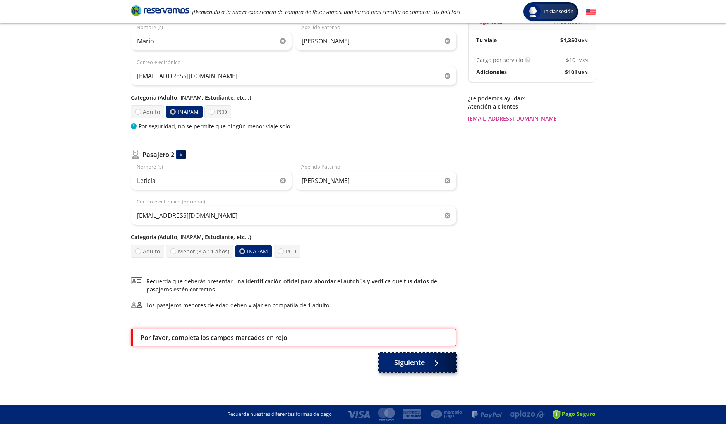  What do you see at coordinates (590, 12) in the screenshot?
I see `button: English` at bounding box center [590, 12].